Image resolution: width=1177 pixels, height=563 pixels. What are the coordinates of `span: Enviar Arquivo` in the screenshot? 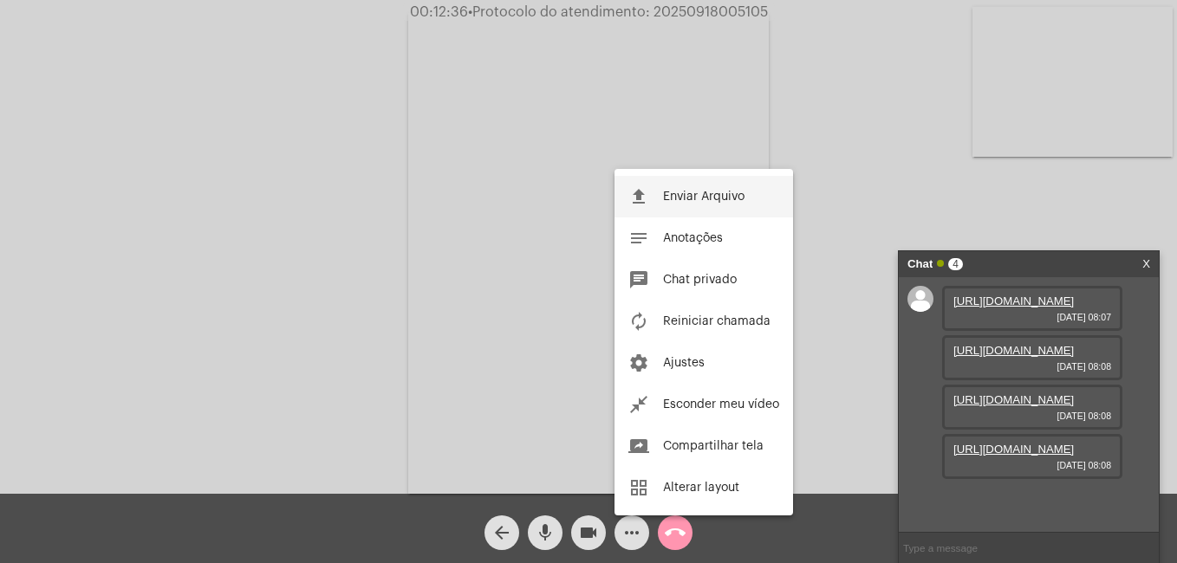 It's located at (704, 197).